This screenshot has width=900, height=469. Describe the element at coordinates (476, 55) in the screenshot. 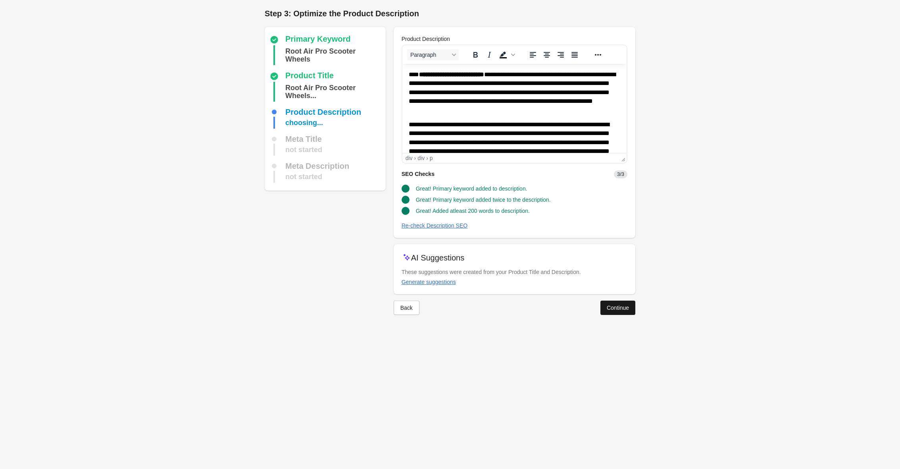

I see `button: Bold` at that location.